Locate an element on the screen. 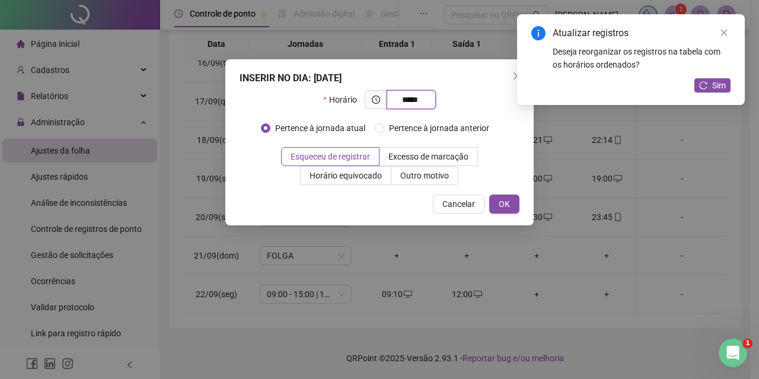 The image size is (759, 379). label: Horário is located at coordinates (343, 100).